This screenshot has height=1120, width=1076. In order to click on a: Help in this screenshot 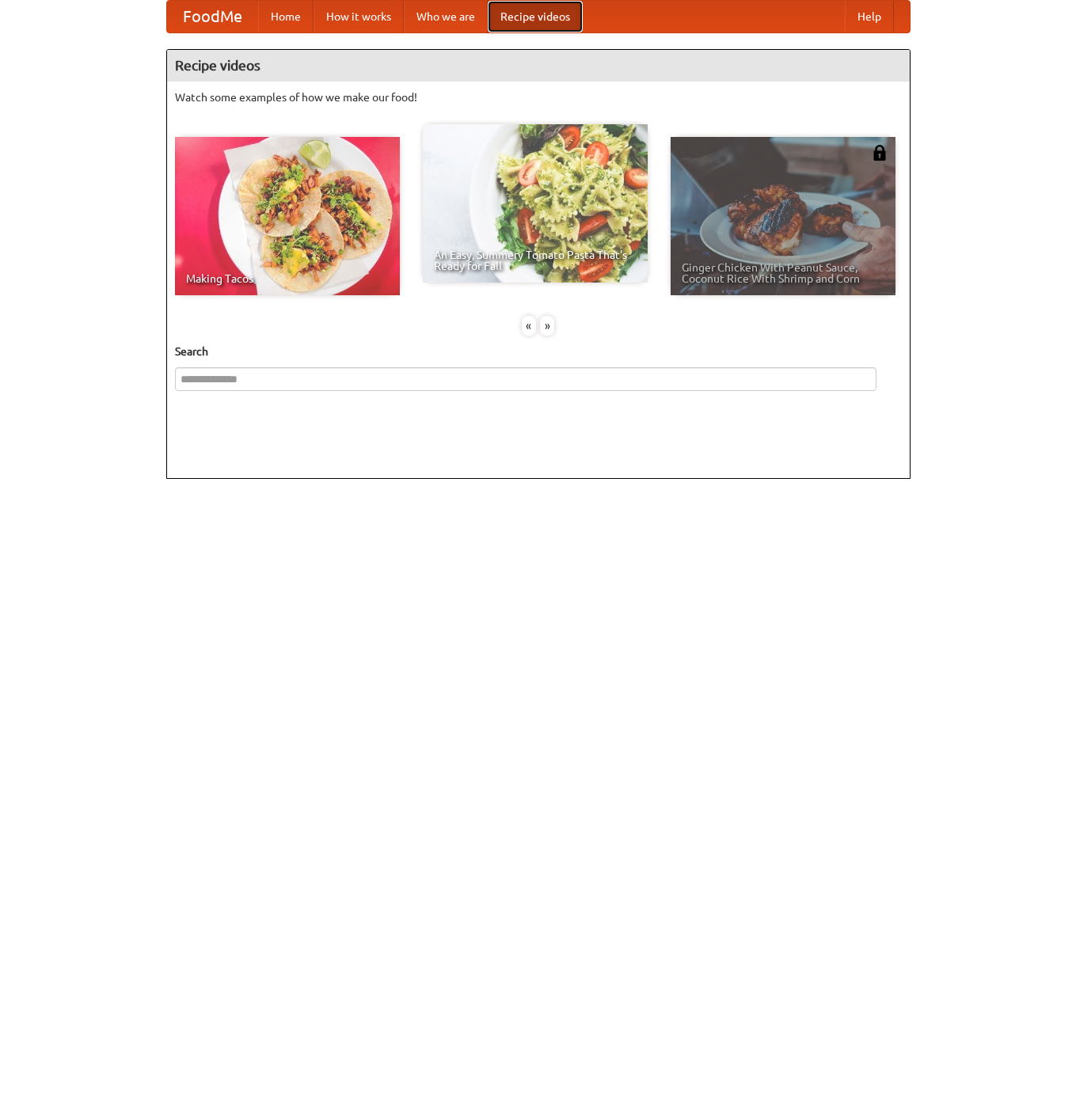, I will do `click(869, 17)`.